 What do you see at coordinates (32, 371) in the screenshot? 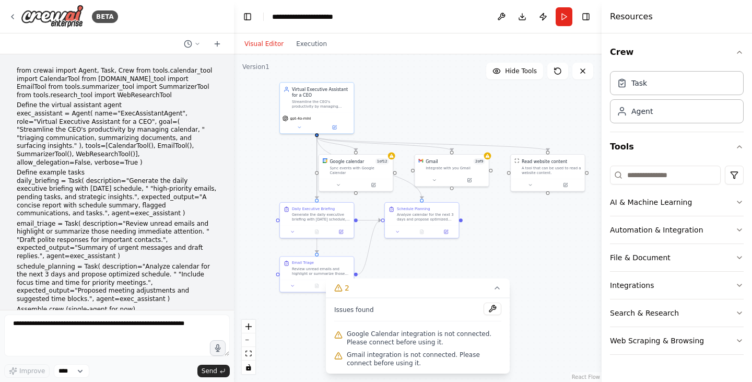
I see `span: Improve` at bounding box center [32, 371].